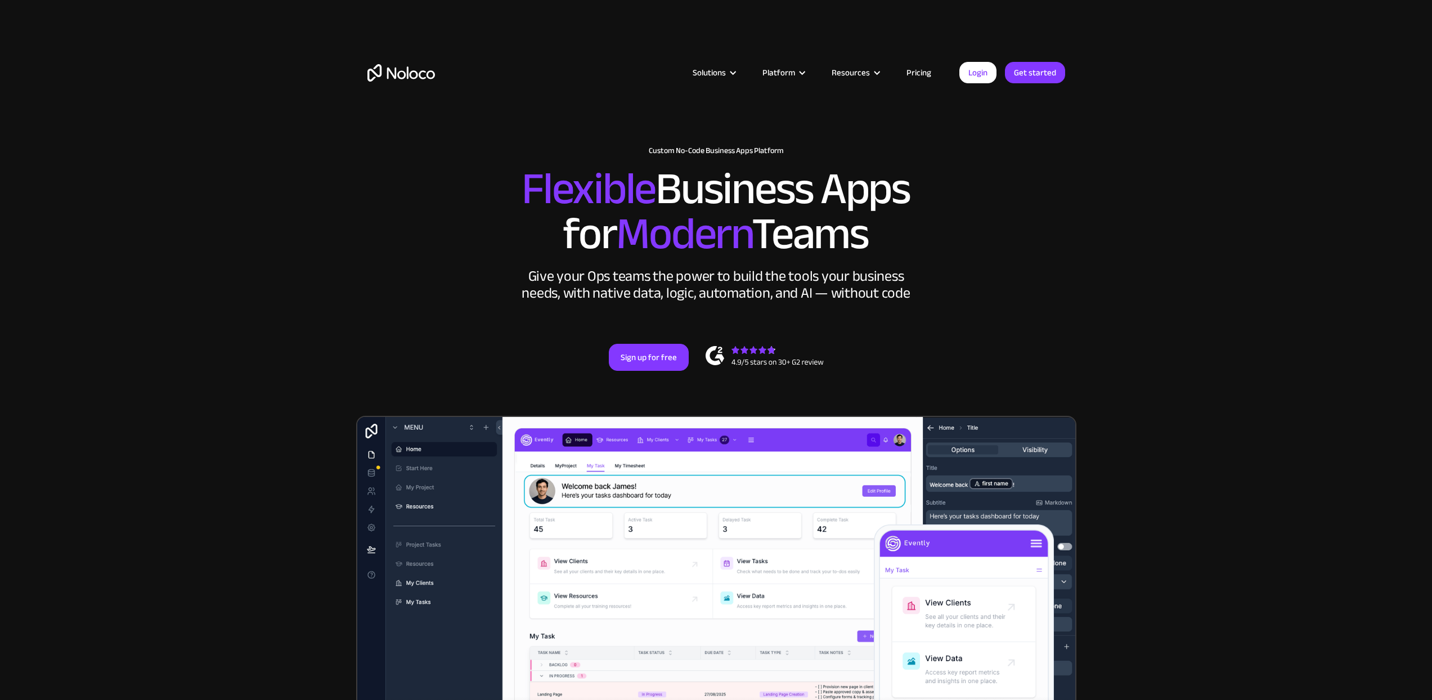 The width and height of the screenshot is (1432, 700). I want to click on span: Modern, so click(684, 233).